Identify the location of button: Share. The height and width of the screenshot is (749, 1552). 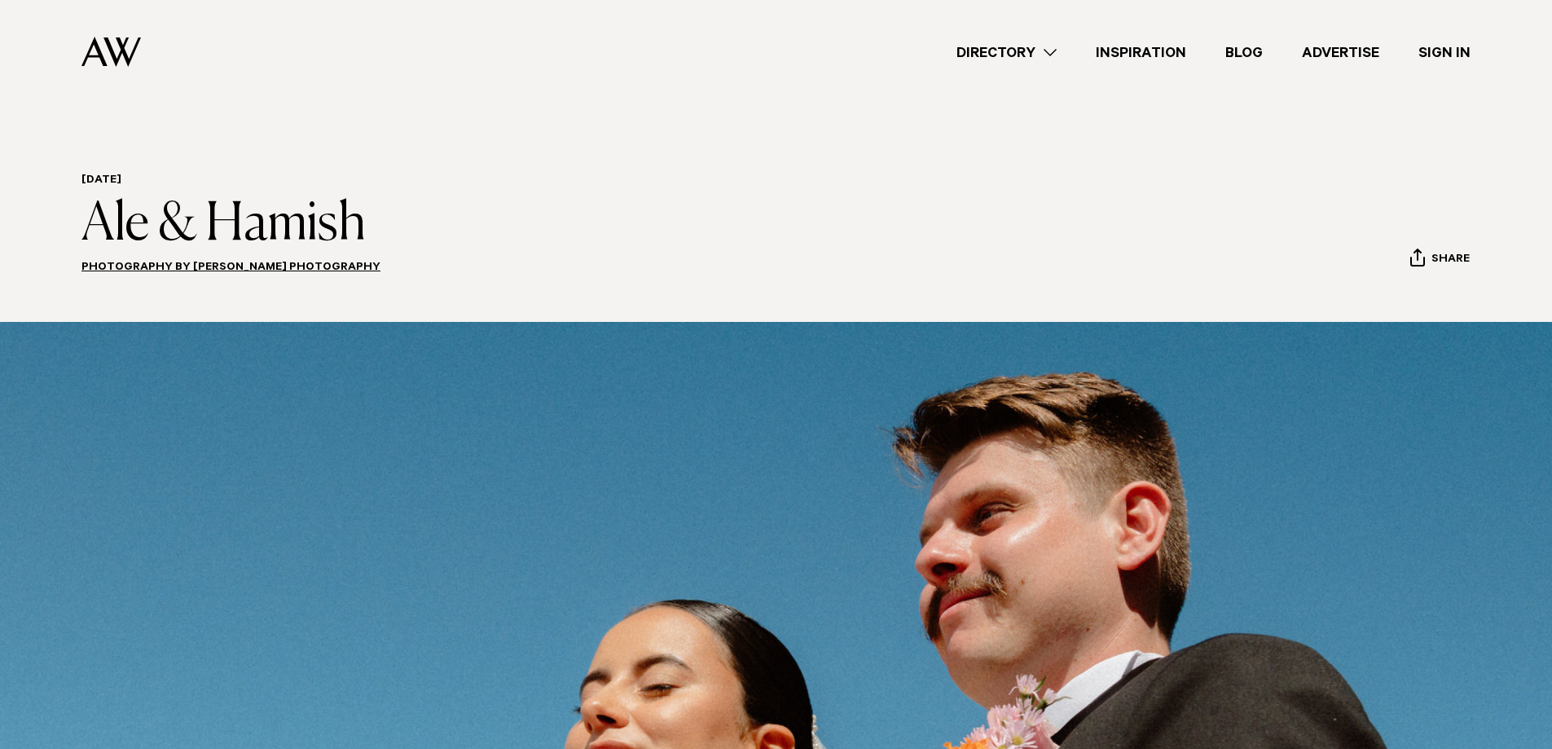
(1440, 260).